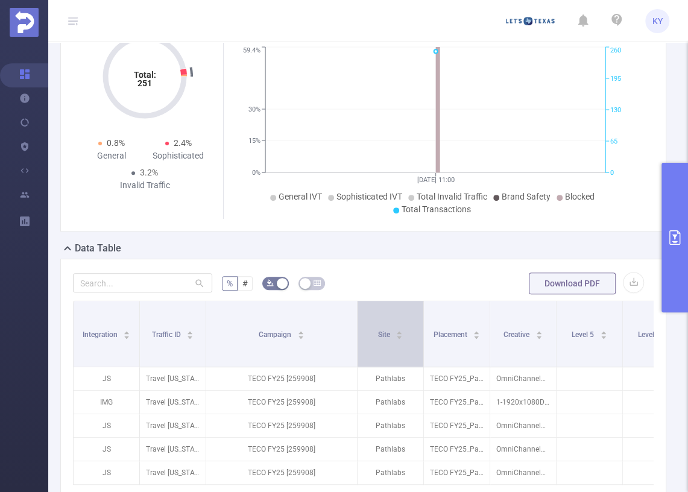 This screenshot has width=688, height=492. Describe the element at coordinates (178, 156) in the screenshot. I see `div: Sophisticated` at that location.